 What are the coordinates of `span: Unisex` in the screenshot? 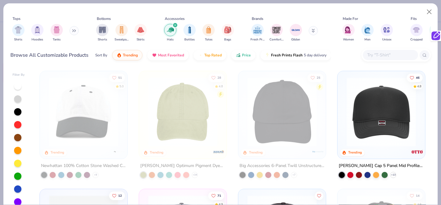 It's located at (387, 40).